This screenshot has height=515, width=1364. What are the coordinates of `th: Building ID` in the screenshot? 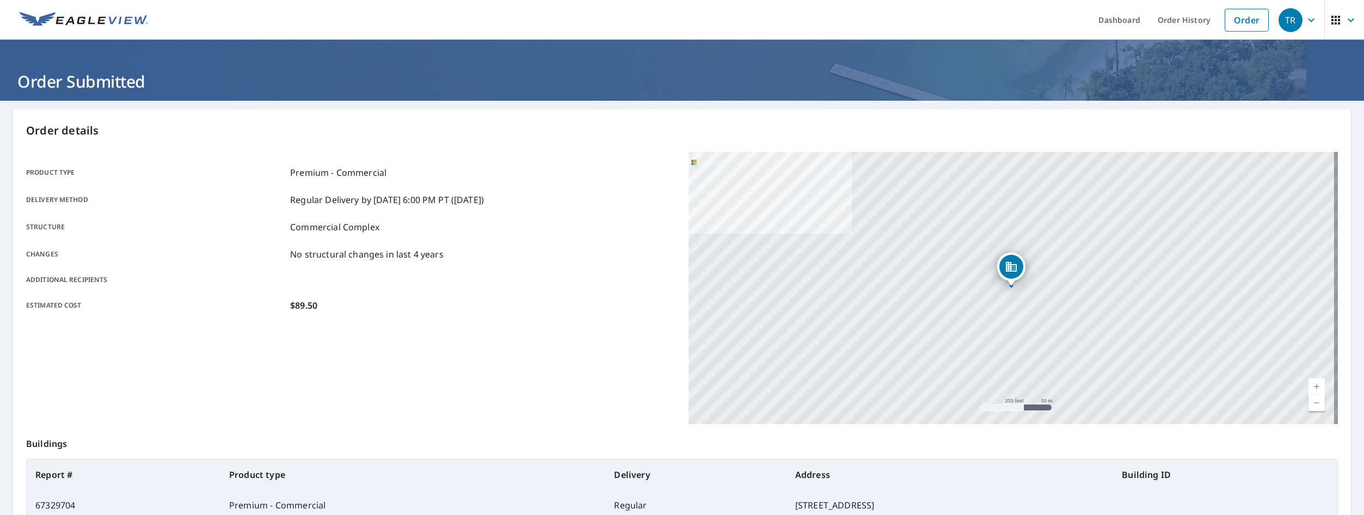 It's located at (1225, 475).